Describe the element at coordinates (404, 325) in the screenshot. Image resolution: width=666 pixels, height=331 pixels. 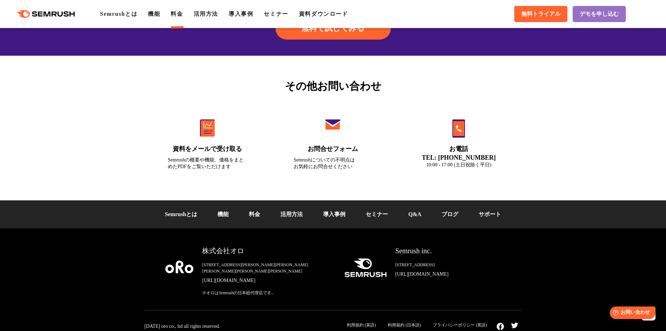
I see `a: 利用規約 (日本語)` at that location.